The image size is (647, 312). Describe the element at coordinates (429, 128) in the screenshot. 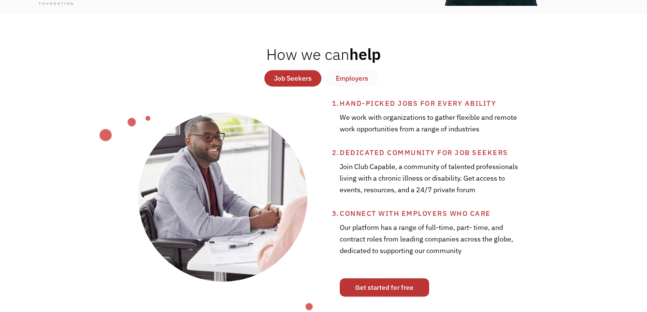

I see `div: We work with organizations to gather flexible and remote work opportunities from a range of indus...` at that location.